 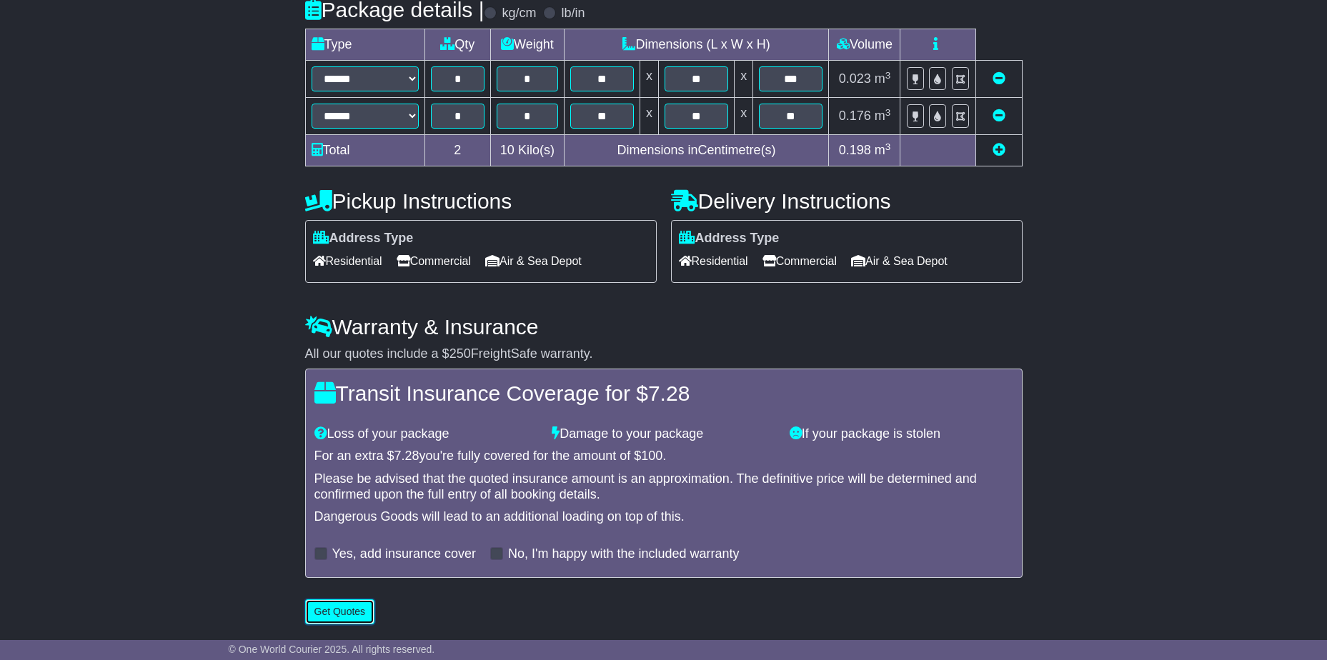 What do you see at coordinates (663, 435) in the screenshot?
I see `div: Damage to your package` at bounding box center [663, 435].